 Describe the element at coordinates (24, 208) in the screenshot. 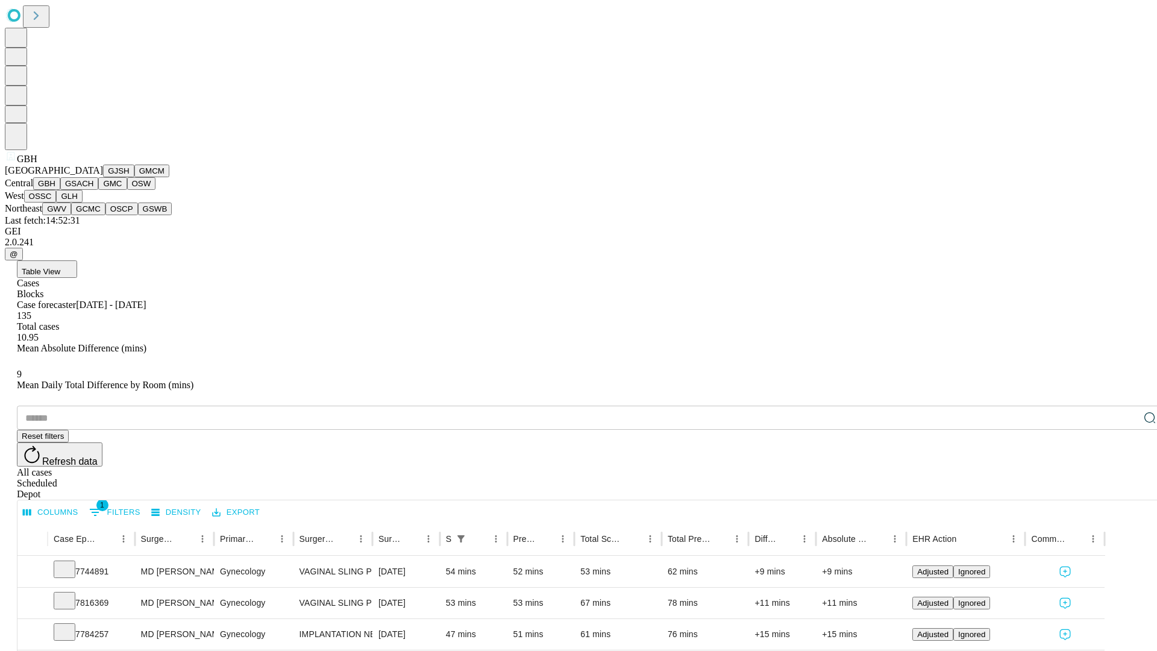

I see `span: Northeast` at that location.